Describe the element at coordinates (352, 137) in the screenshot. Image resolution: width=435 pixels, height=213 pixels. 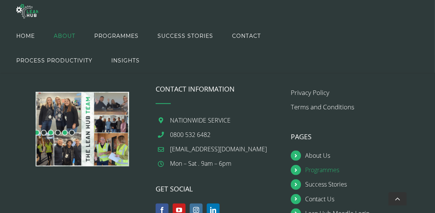
I see `h4: PAGES` at that location.